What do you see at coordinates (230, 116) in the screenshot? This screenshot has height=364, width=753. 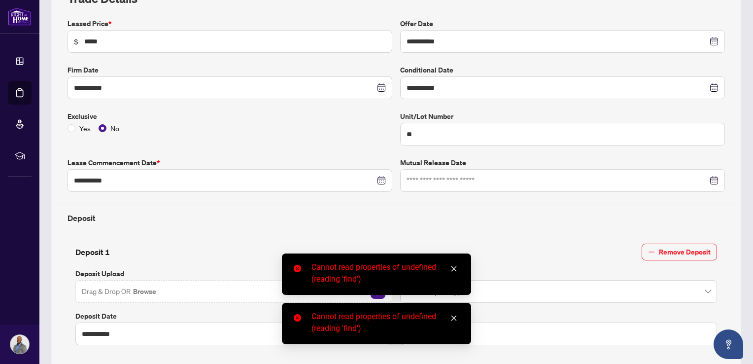 I see `label: Exclusive` at bounding box center [230, 116].